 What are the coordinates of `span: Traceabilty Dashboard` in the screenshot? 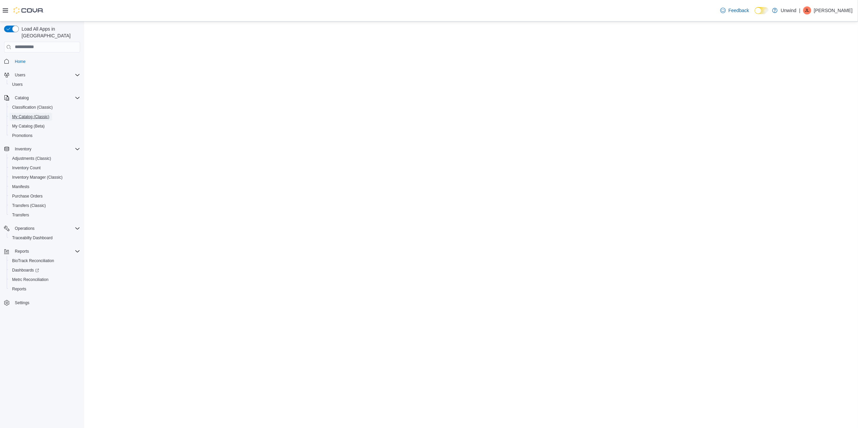 It's located at (32, 238).